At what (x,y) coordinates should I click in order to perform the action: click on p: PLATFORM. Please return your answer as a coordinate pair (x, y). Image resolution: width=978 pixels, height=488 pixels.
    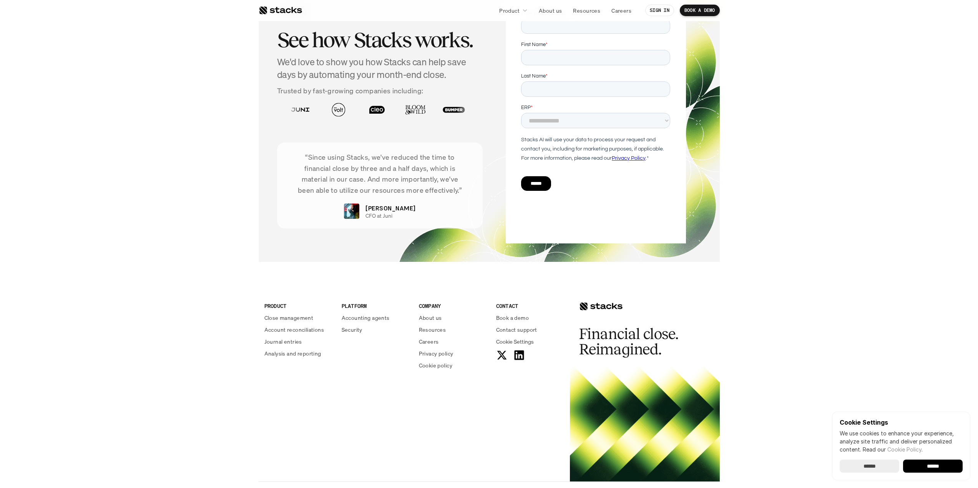
    Looking at the image, I should click on (375, 306).